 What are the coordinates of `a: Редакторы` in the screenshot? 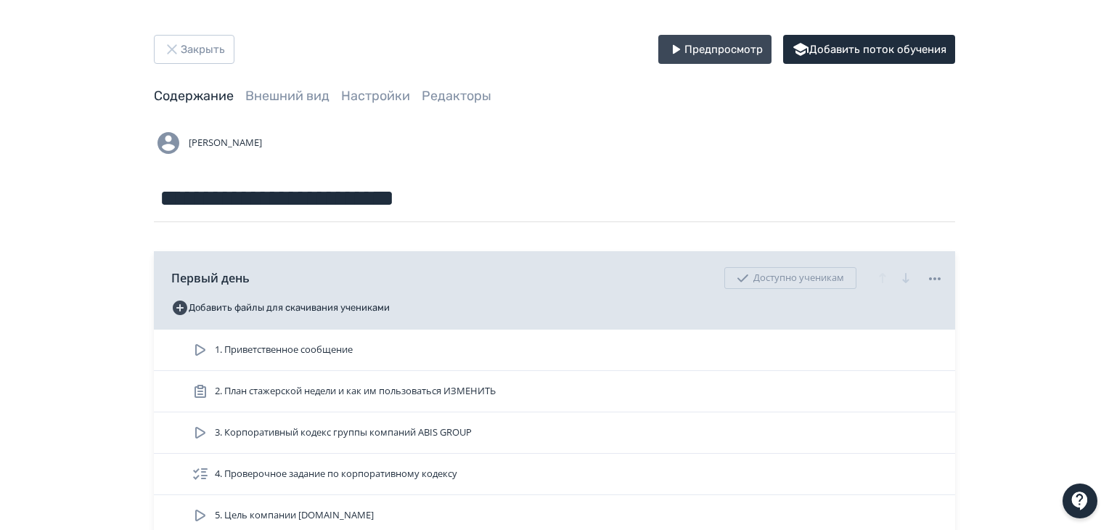 It's located at (456, 96).